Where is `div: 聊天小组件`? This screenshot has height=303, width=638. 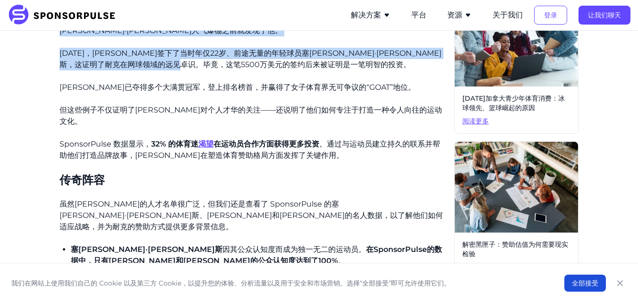 div: 聊天小组件 is located at coordinates (614, 280).